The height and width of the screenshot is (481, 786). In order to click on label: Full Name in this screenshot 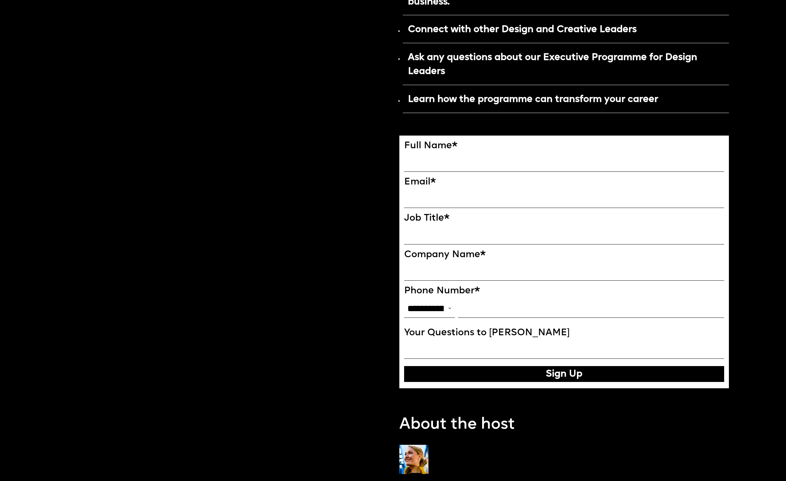, I will do `click(564, 146)`.